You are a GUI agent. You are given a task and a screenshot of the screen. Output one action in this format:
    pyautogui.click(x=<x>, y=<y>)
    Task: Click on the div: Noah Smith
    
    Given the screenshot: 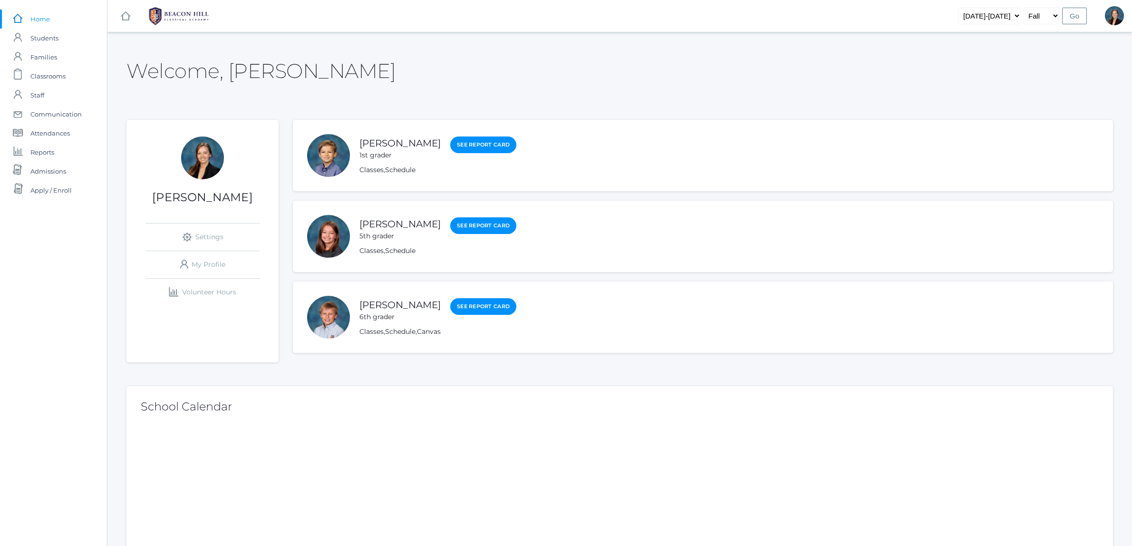 What is the action you would take?
    pyautogui.click(x=329, y=156)
    